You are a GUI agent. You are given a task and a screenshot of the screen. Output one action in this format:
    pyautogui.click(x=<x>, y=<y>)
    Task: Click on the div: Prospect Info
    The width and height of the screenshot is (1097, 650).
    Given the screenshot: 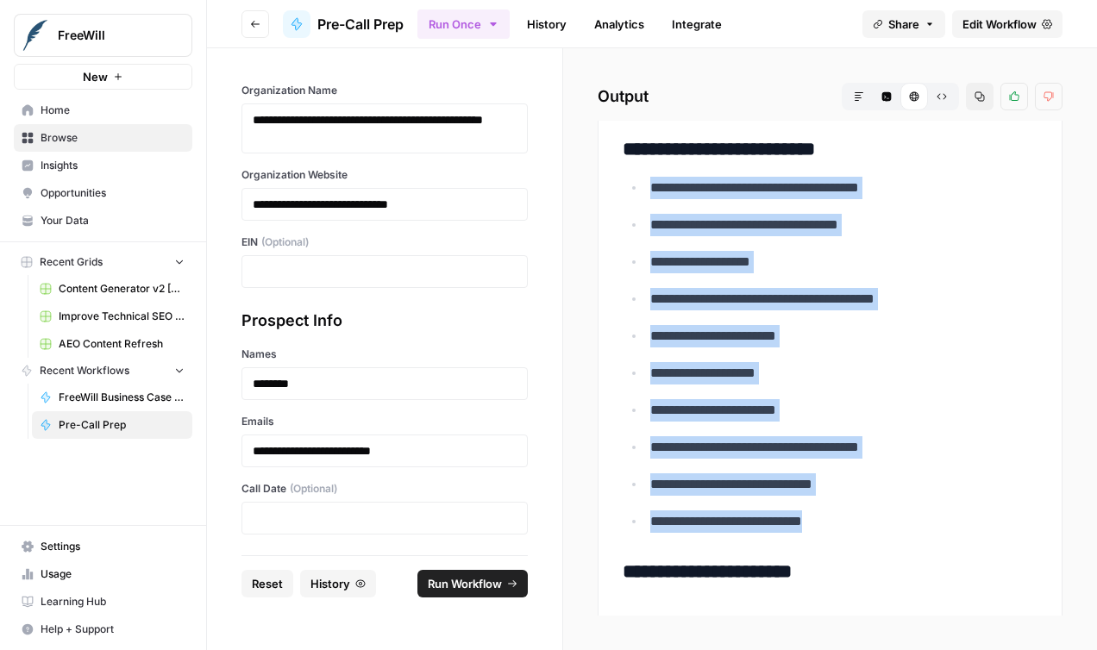 What is the action you would take?
    pyautogui.click(x=385, y=321)
    